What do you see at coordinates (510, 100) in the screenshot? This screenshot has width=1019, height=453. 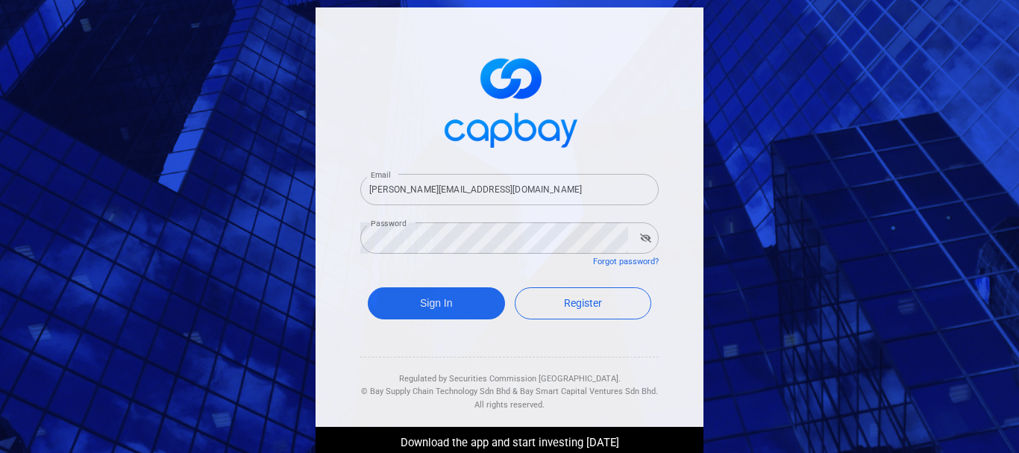 I see `img: logo` at bounding box center [510, 100].